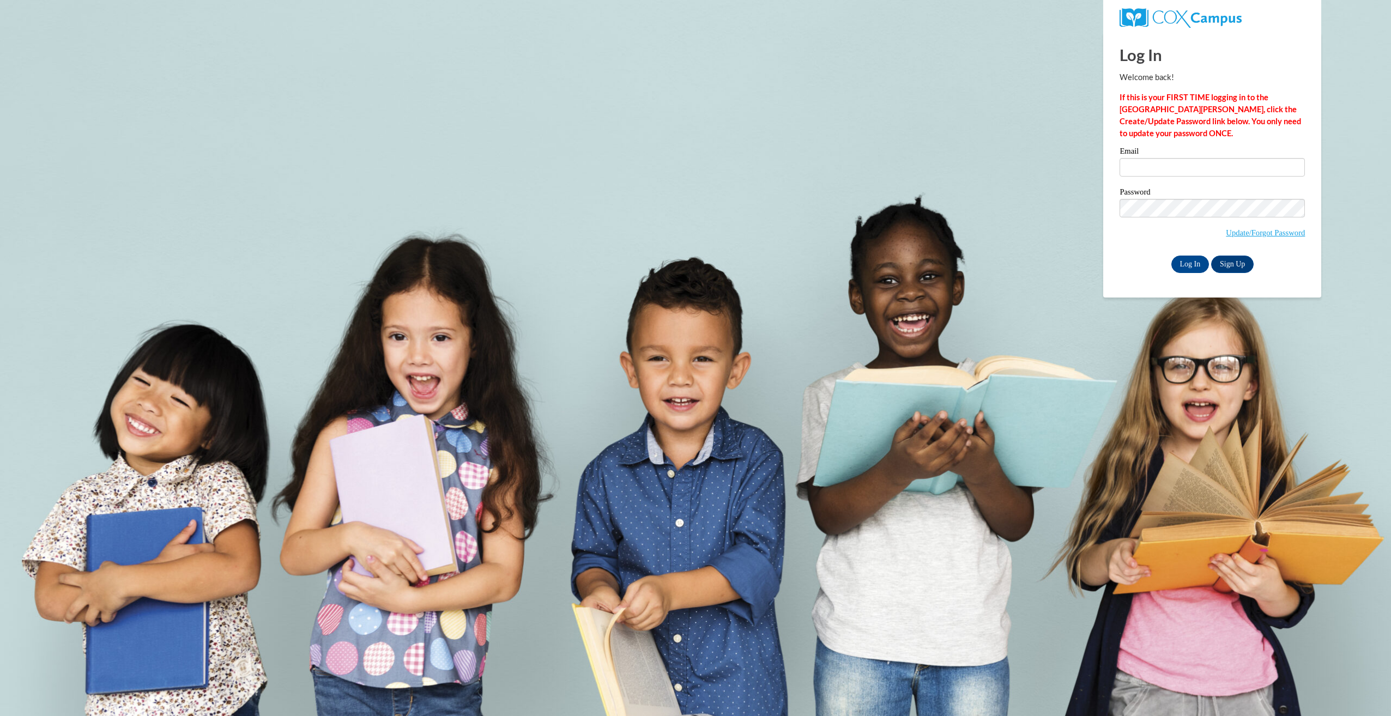  Describe the element at coordinates (1212, 153) in the screenshot. I see `label: Email` at that location.